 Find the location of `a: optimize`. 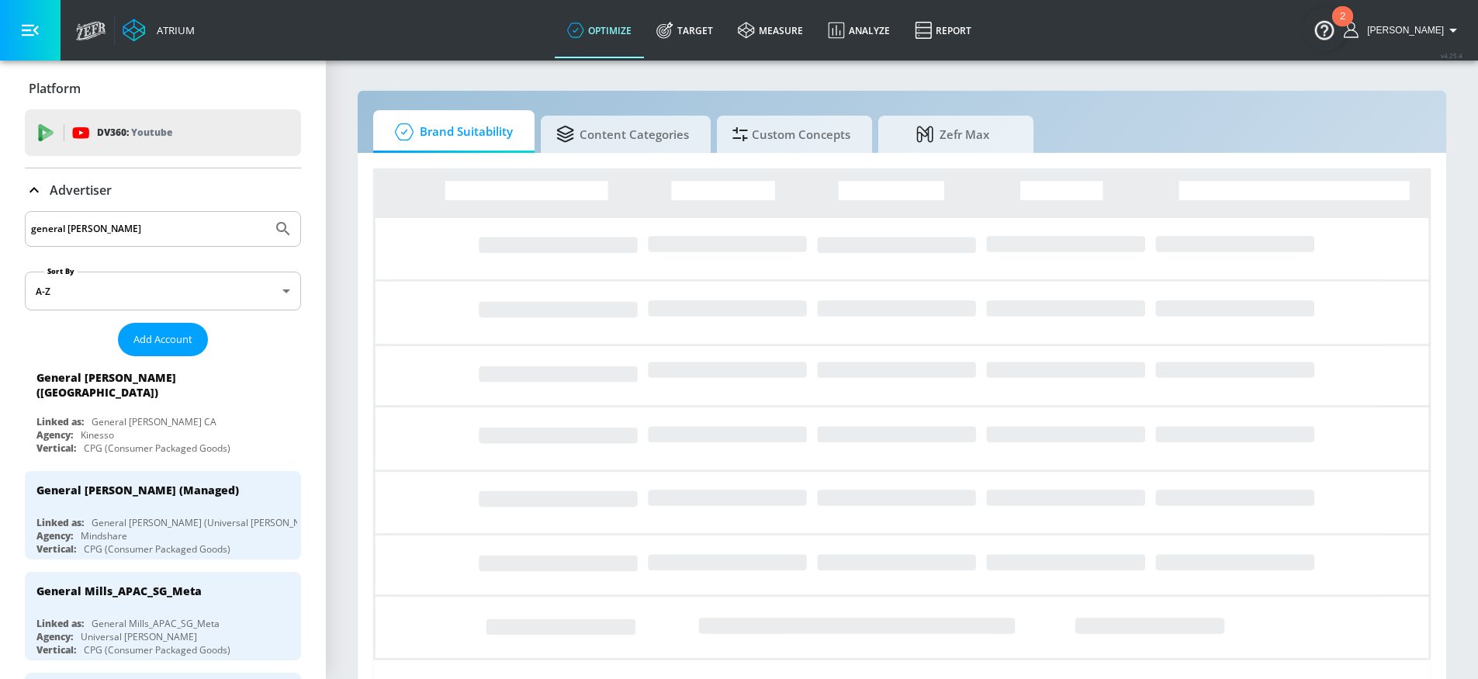

a: optimize is located at coordinates (599, 30).